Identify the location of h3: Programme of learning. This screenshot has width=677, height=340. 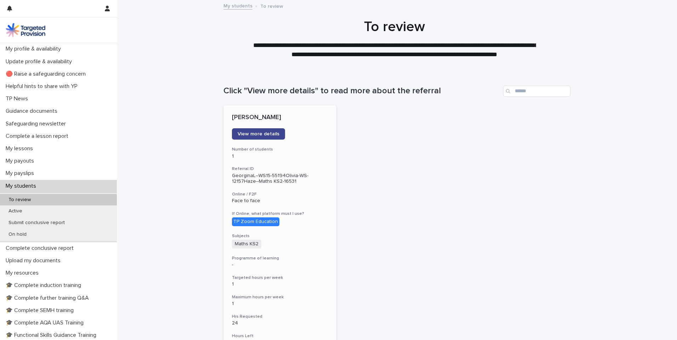
(280, 259).